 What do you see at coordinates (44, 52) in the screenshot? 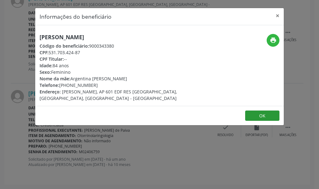
I see `span: CPF:` at bounding box center [44, 52].